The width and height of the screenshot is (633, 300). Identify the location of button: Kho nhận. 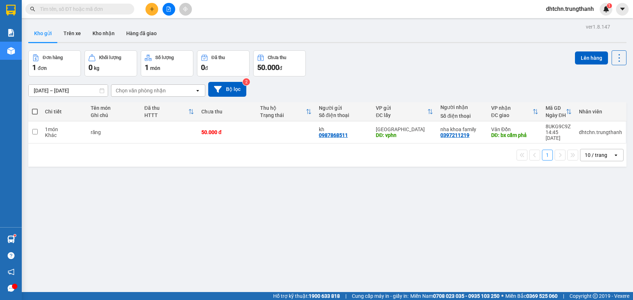
(103, 33).